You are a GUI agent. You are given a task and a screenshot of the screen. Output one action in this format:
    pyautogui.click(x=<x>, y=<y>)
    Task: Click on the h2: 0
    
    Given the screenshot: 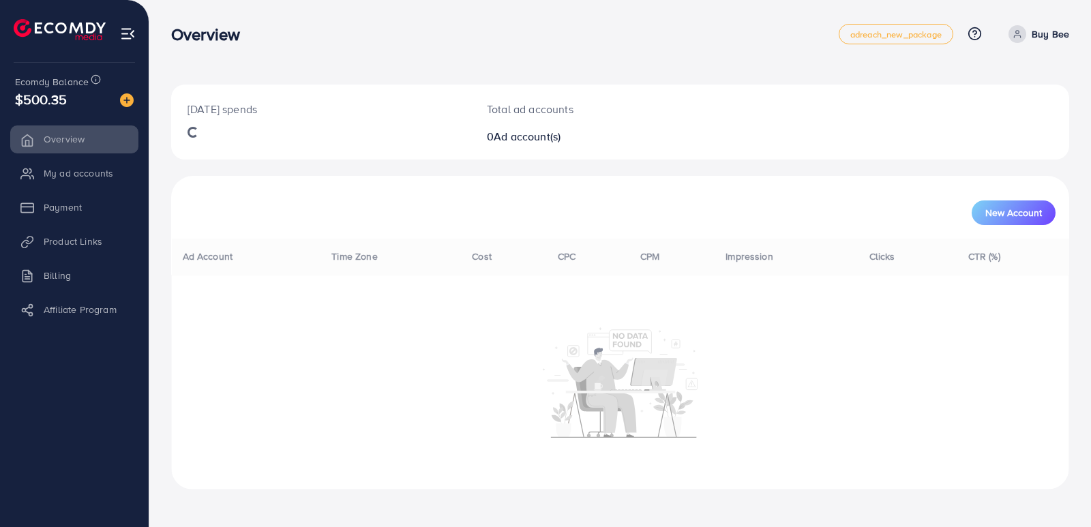 What is the action you would take?
    pyautogui.click(x=583, y=136)
    